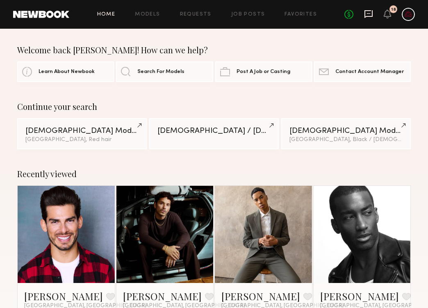  I want to click on a: Job Posts, so click(248, 14).